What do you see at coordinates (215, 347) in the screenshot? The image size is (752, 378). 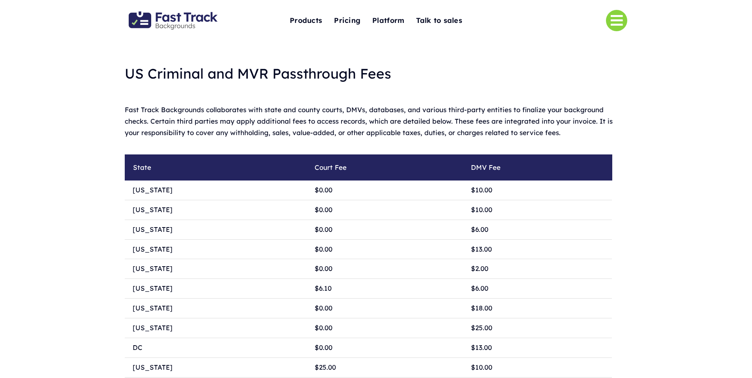 I see `td: DC` at bounding box center [215, 347].